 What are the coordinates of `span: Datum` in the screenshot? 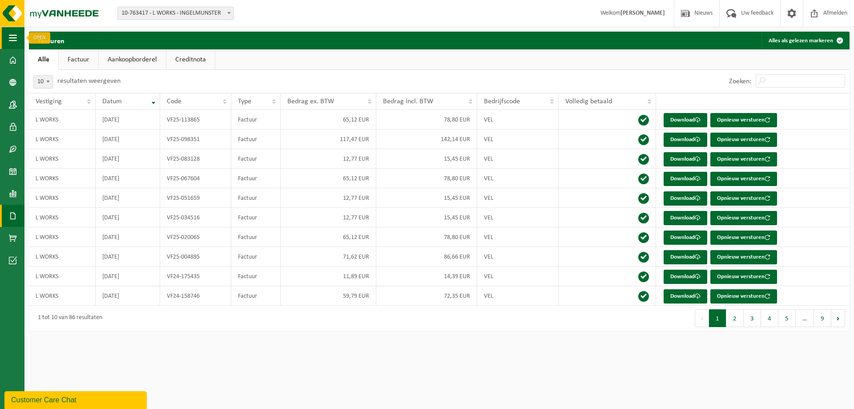 It's located at (112, 101).